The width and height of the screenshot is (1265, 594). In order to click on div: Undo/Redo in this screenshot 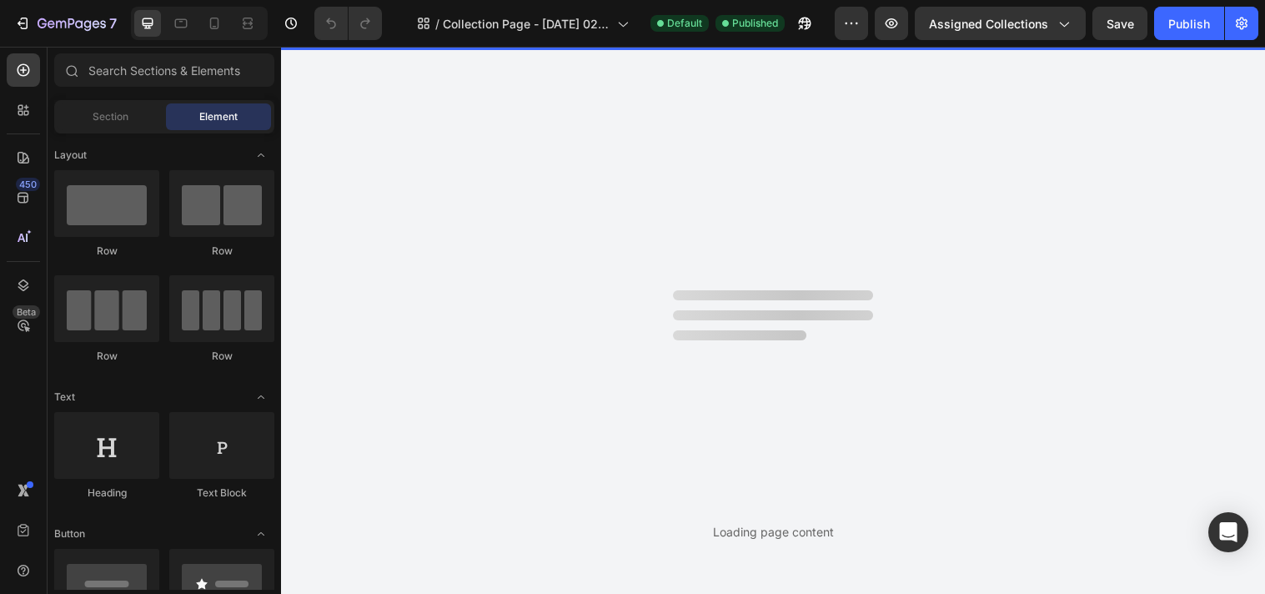, I will do `click(348, 23)`.